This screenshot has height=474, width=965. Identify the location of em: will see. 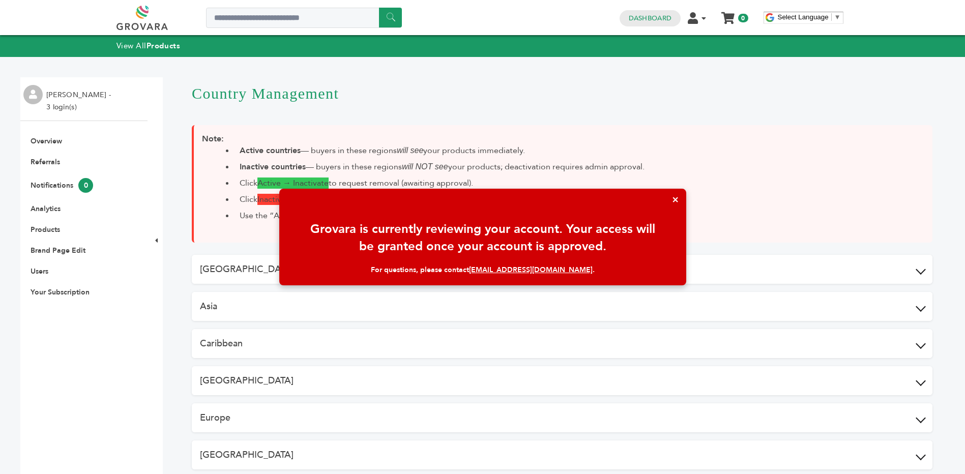
(410, 150).